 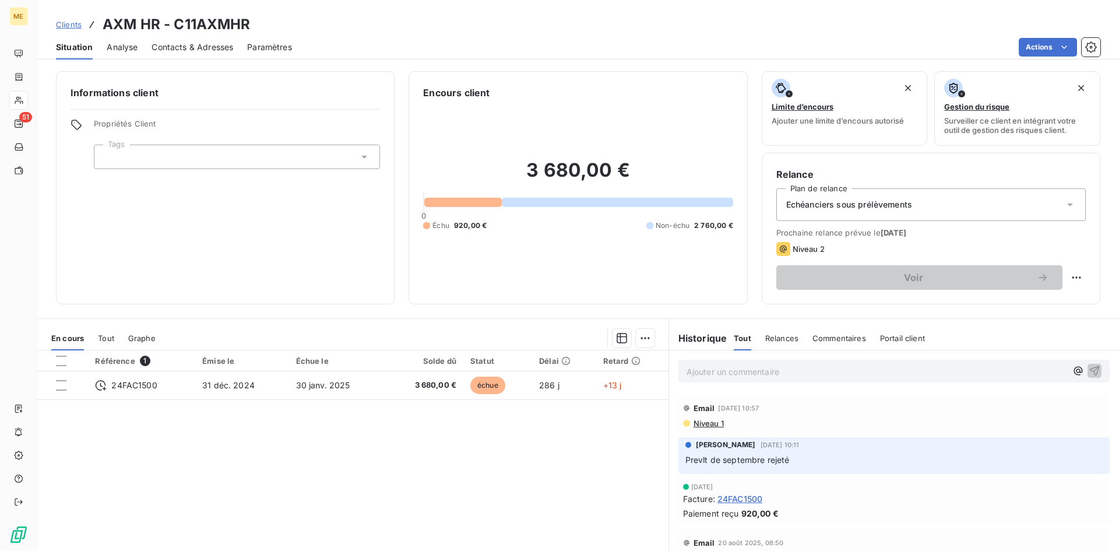 I want to click on span: 286 j, so click(x=549, y=385).